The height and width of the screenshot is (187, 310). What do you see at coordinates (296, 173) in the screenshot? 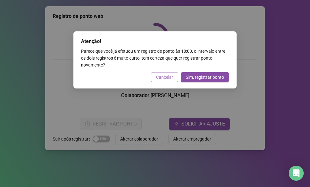
I see `div: Open Intercom Messenger` at bounding box center [296, 173].